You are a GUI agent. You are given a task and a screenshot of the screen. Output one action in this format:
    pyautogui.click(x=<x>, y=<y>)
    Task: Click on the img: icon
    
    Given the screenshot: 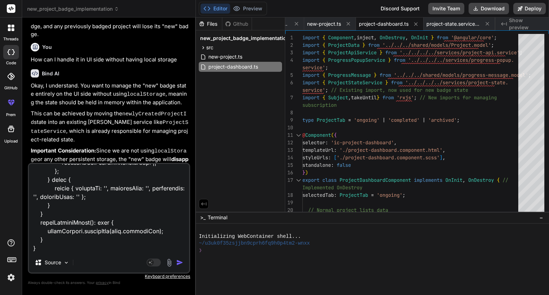 What is the action you would take?
    pyautogui.click(x=180, y=263)
    